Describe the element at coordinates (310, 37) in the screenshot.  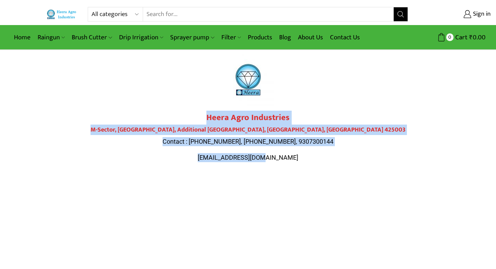
I see `a: About Us` at that location.